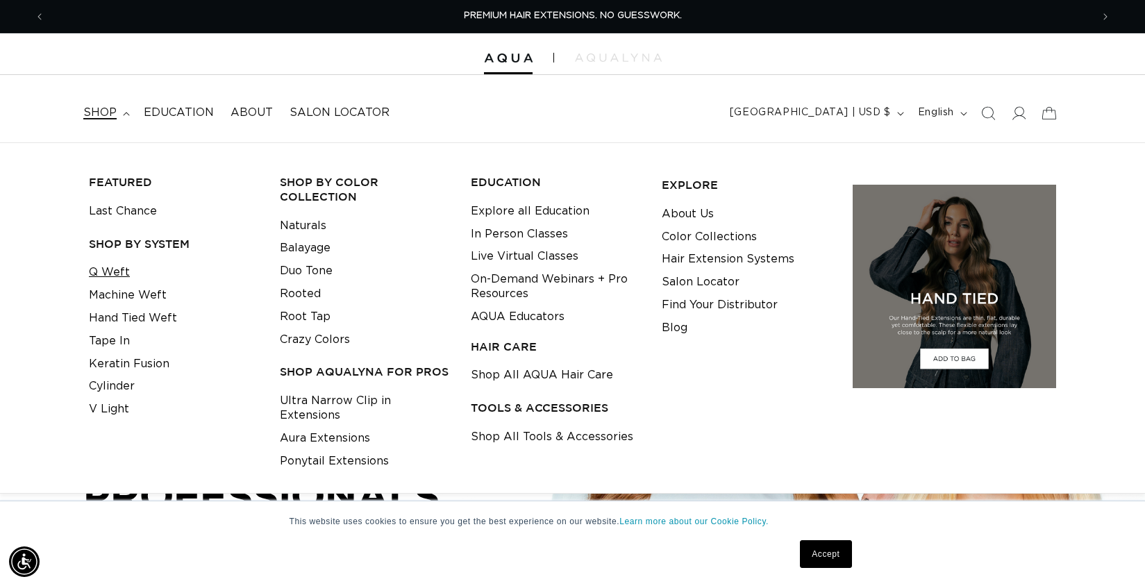 This screenshot has height=586, width=1145. Describe the element at coordinates (129, 364) in the screenshot. I see `a: Keratin Fusion` at that location.